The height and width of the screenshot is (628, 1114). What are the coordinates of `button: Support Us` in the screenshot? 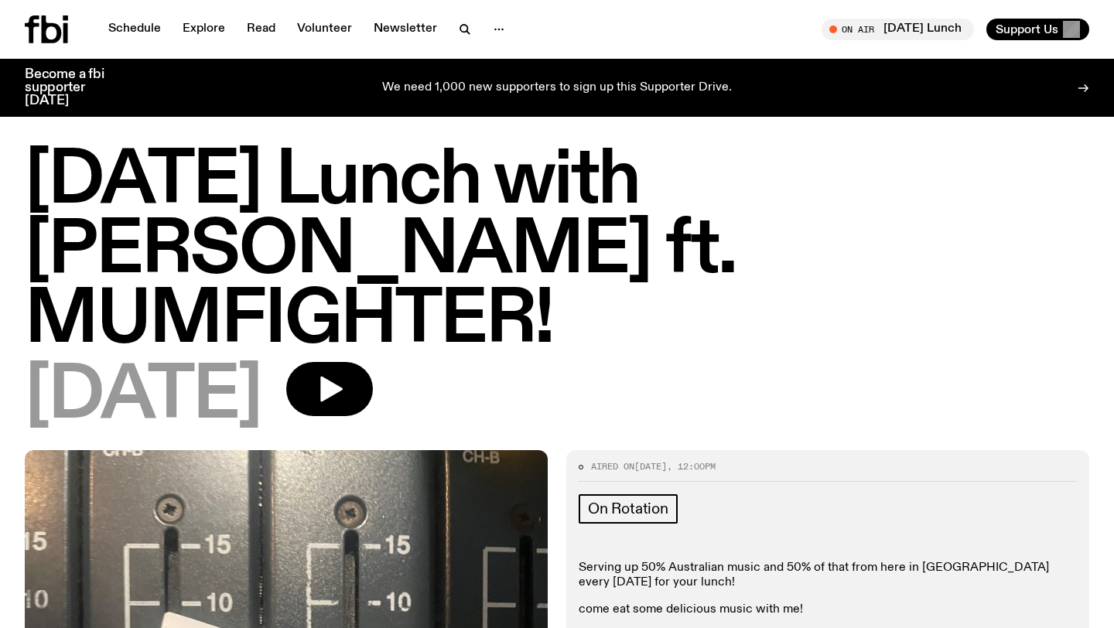 It's located at (1037, 29).